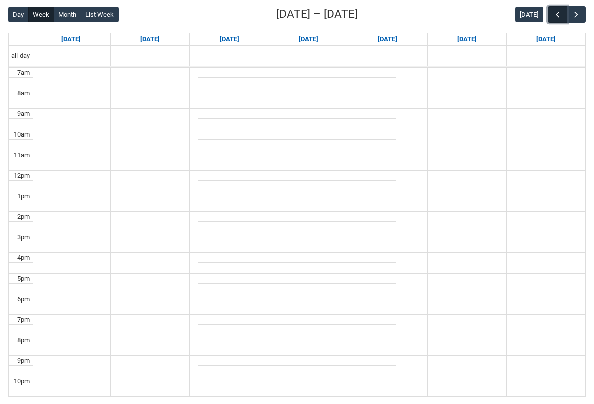 The width and height of the screenshot is (594, 404). I want to click on a: Go to September 6, 2025, so click(546, 39).